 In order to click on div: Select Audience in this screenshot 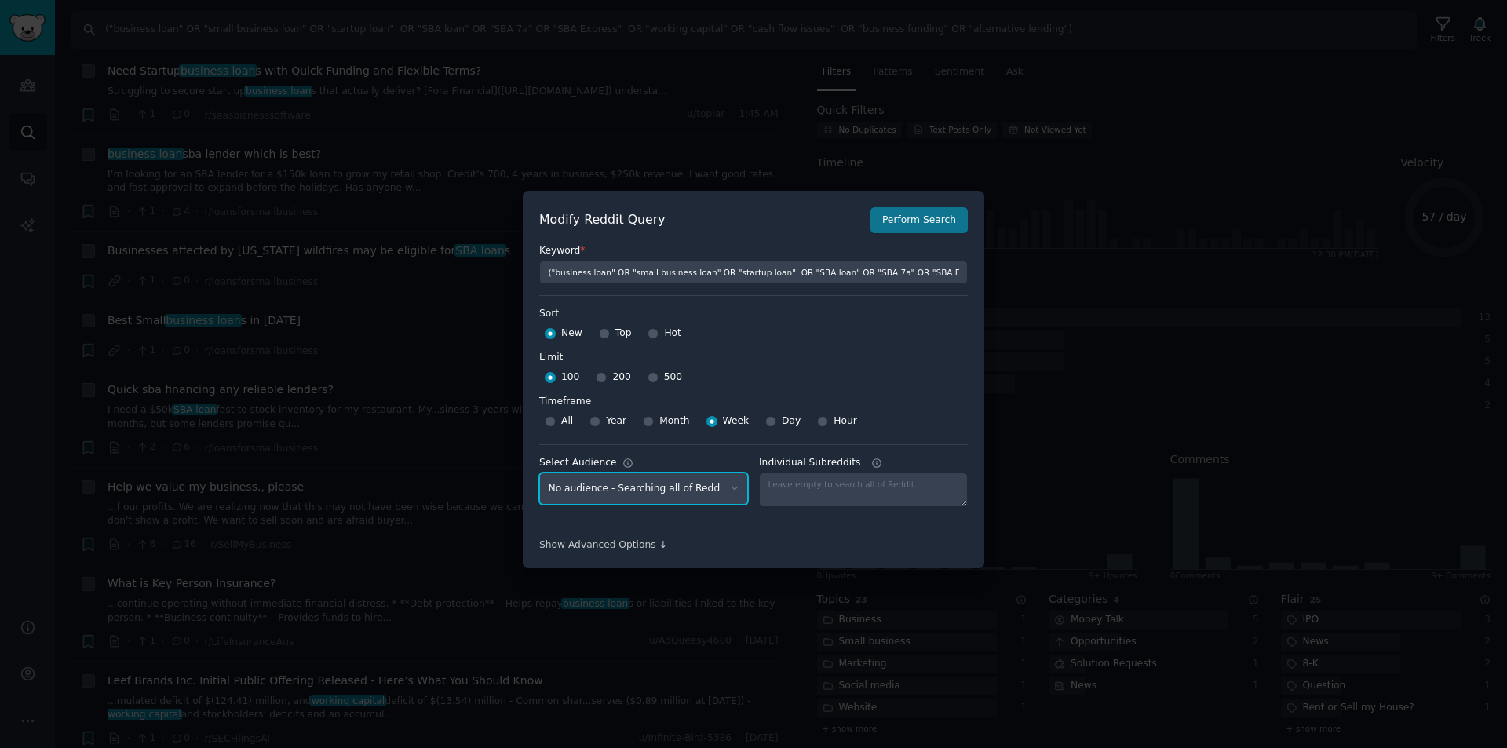, I will do `click(578, 463)`.